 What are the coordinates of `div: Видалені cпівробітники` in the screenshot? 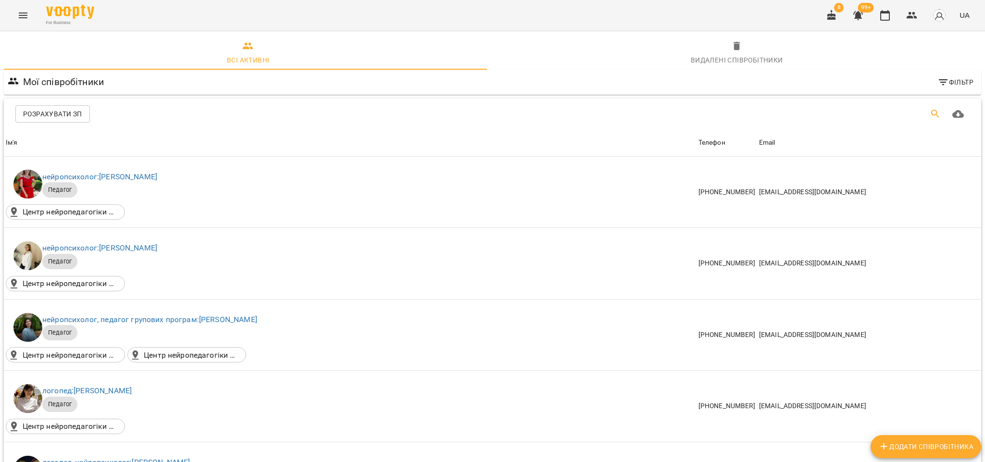 It's located at (737, 60).